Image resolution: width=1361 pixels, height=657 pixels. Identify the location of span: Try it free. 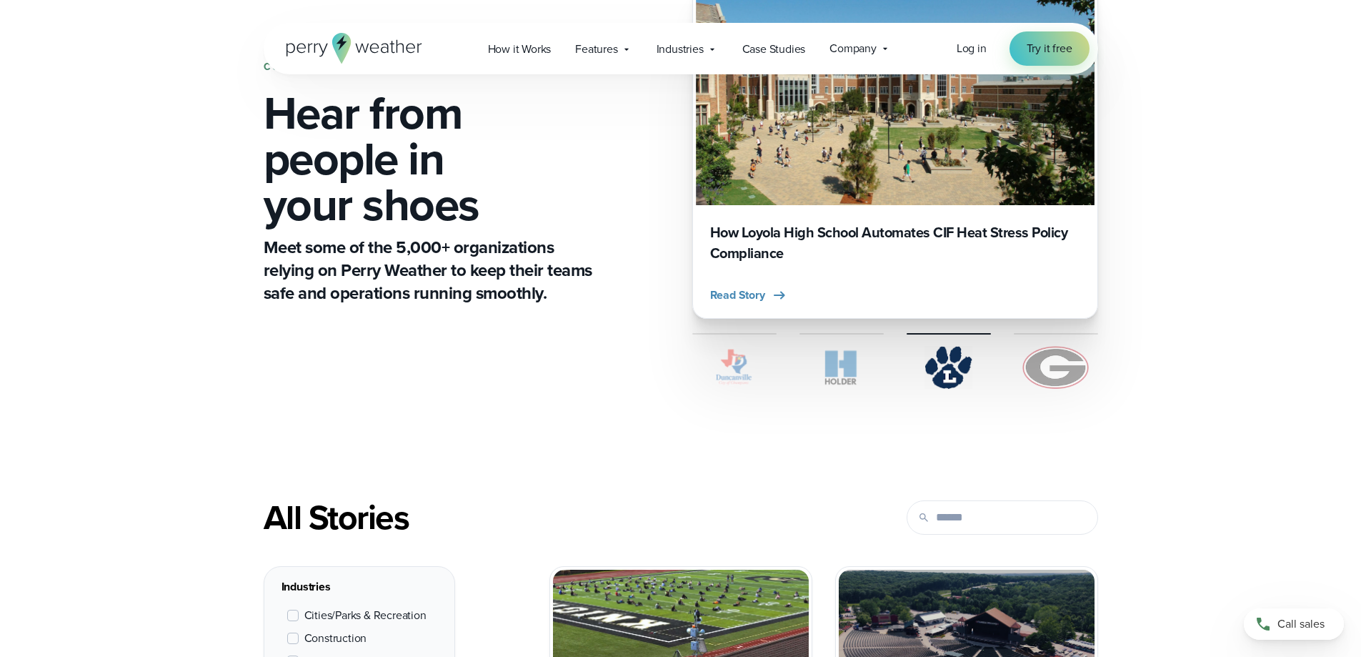
(1050, 49).